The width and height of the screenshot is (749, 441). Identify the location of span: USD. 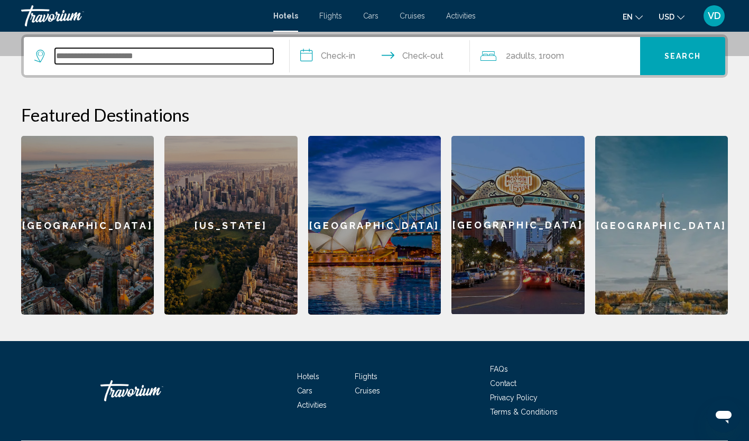
(666, 17).